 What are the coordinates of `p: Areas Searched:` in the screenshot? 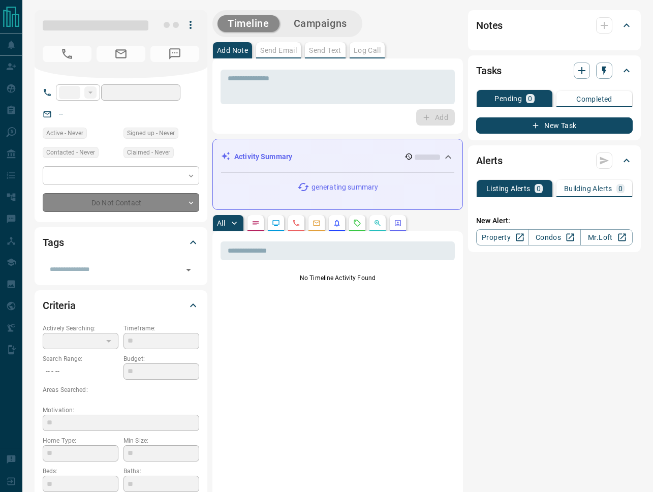 It's located at (121, 390).